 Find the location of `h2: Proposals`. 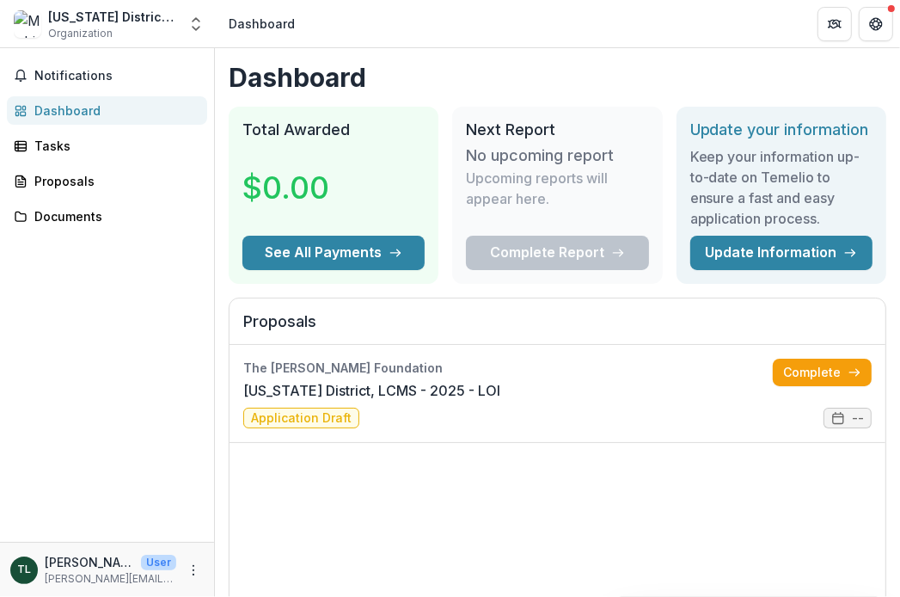

h2: Proposals is located at coordinates (557, 328).